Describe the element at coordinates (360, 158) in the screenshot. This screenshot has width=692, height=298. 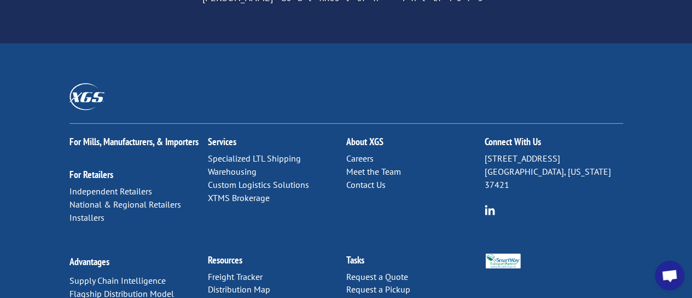
I see `a: Careers` at that location.